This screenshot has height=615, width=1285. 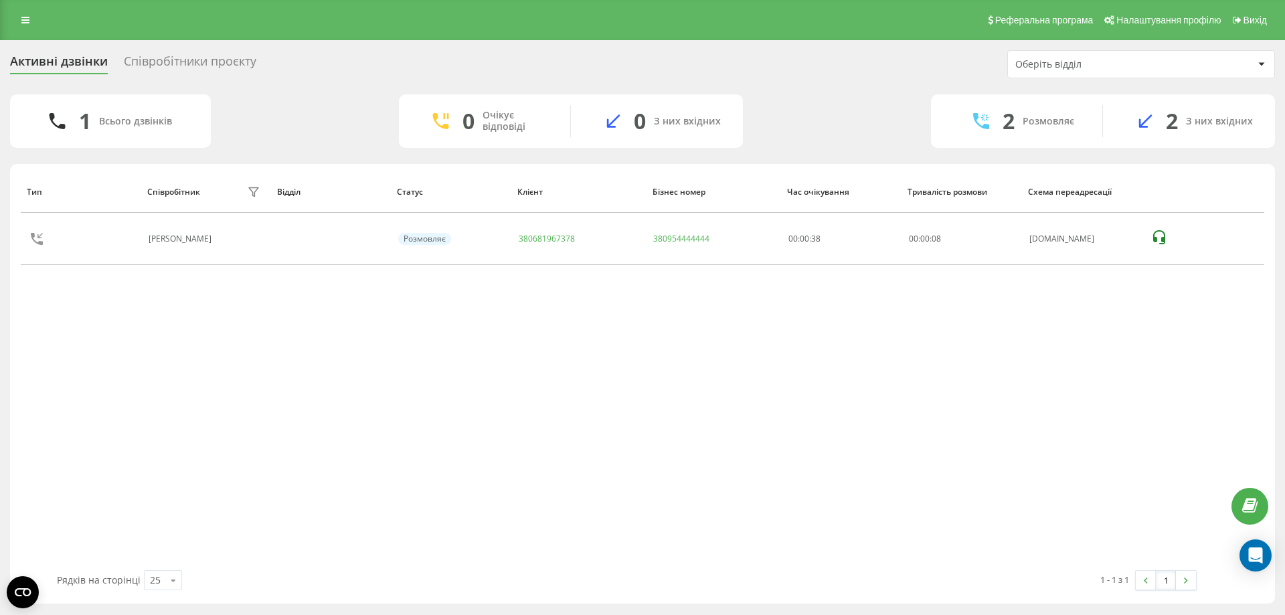 What do you see at coordinates (1166, 580) in the screenshot?
I see `a: 1` at bounding box center [1166, 580].